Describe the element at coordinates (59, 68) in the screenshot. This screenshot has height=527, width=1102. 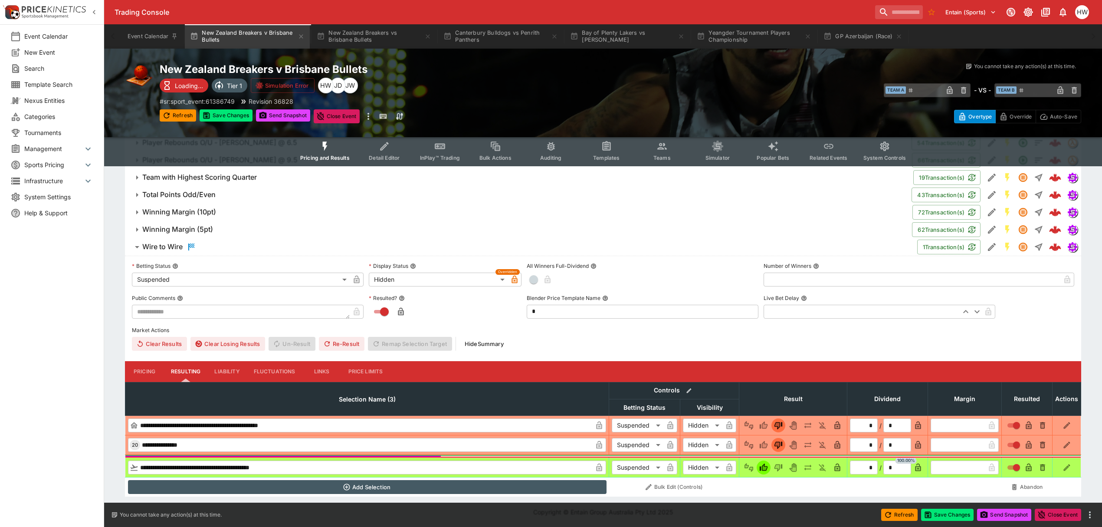
I see `span: Search` at that location.